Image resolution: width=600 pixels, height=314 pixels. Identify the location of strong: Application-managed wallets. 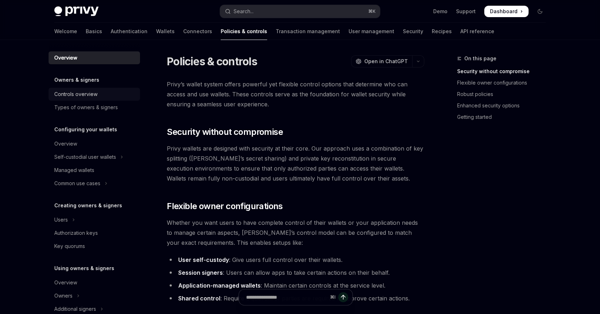
(219, 286).